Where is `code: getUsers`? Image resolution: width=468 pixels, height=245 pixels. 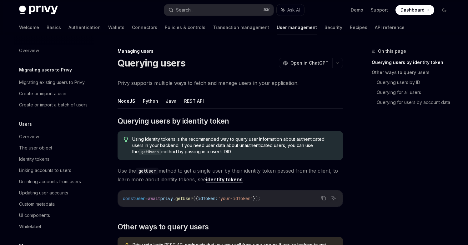
code: getUsers is located at coordinates (150, 152).